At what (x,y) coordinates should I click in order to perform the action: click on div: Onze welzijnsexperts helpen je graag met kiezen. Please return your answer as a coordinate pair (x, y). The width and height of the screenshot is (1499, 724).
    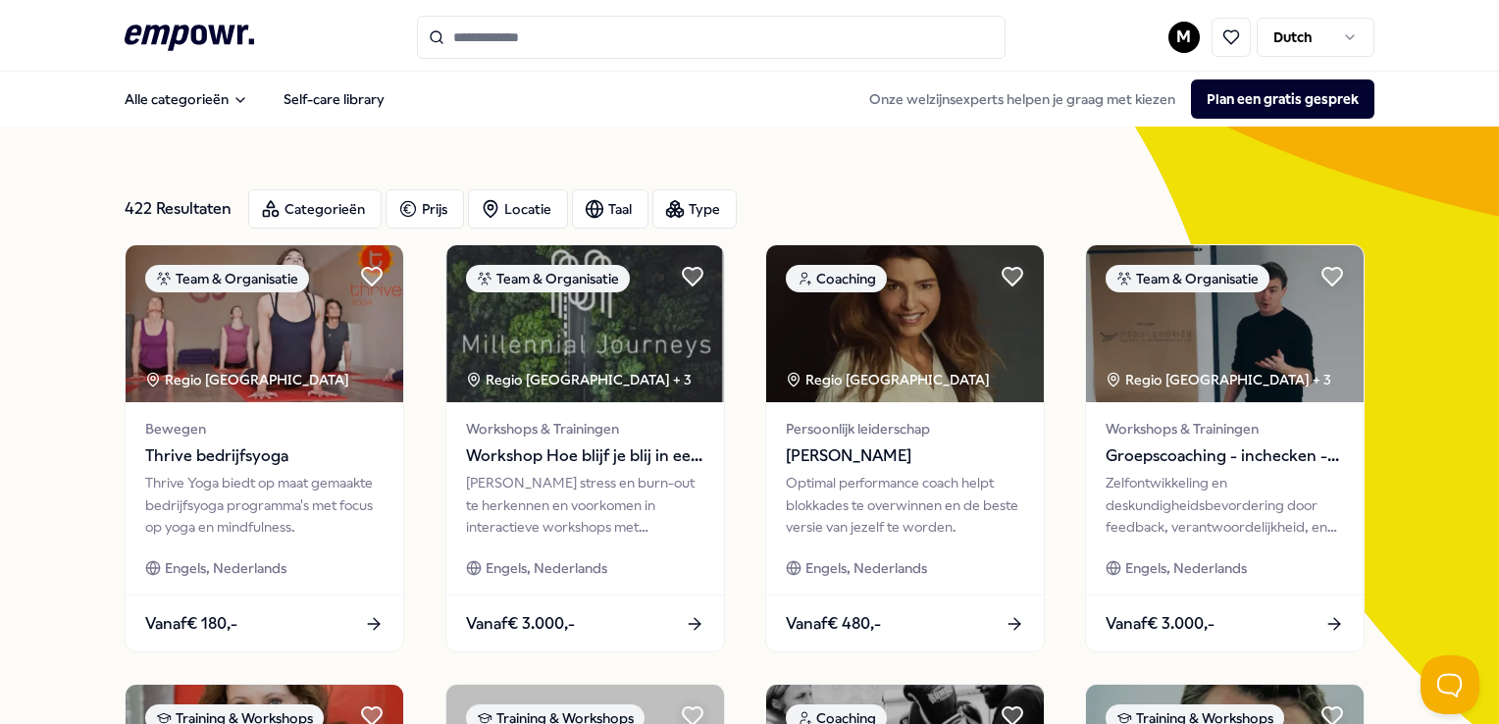
    Looking at the image, I should click on (1114, 99).